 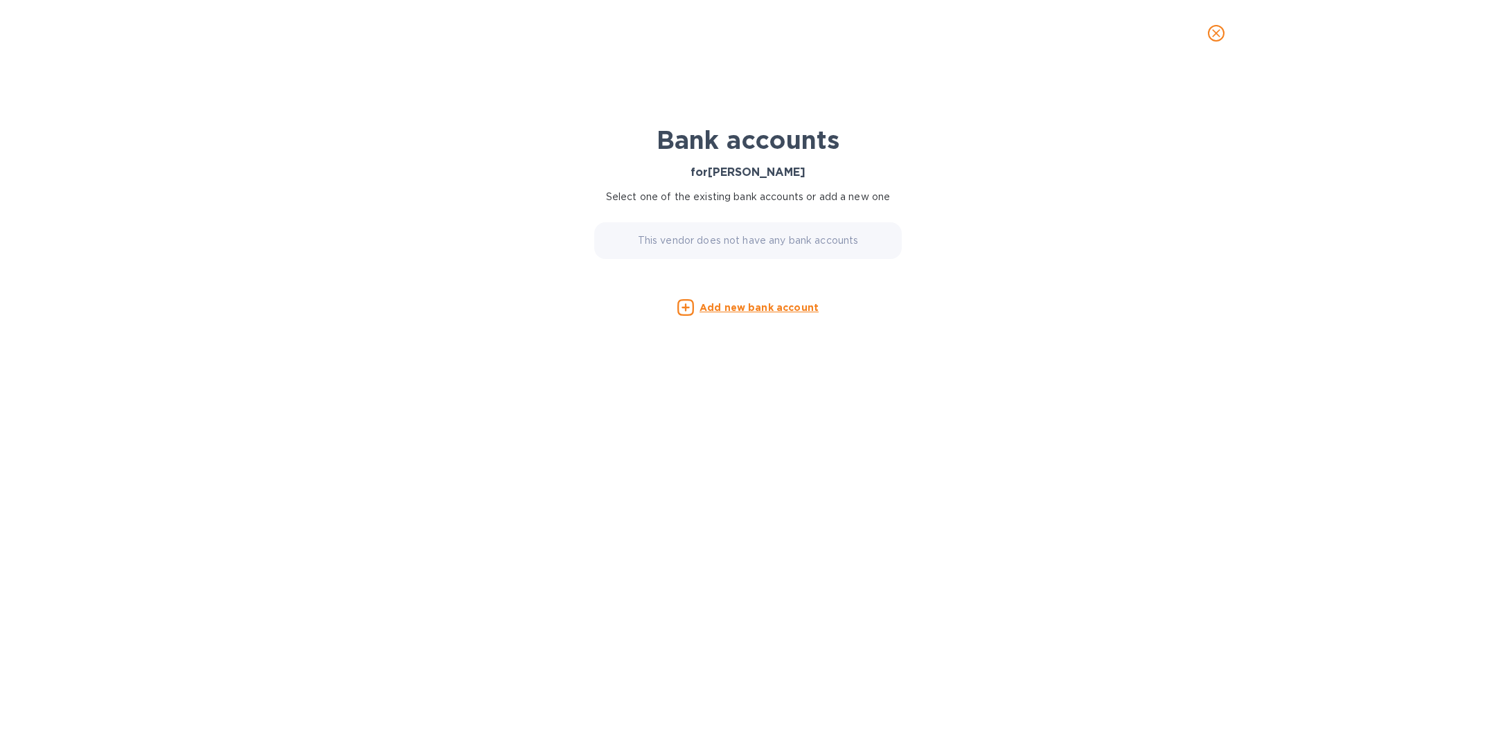 What do you see at coordinates (1216, 33) in the screenshot?
I see `button: close` at bounding box center [1216, 33].